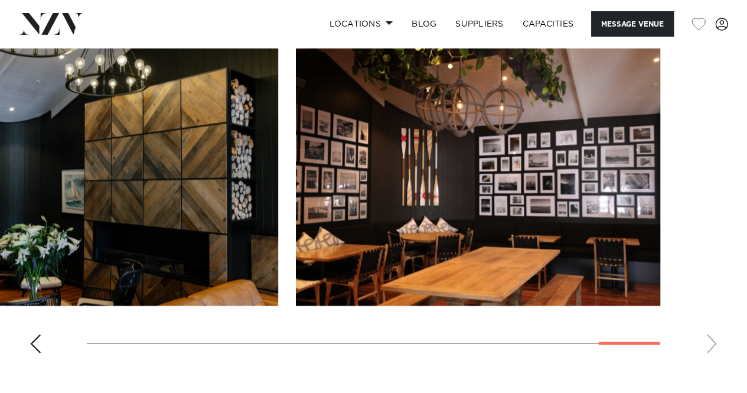 This screenshot has width=747, height=393. I want to click on button: Message Venue, so click(632, 24).